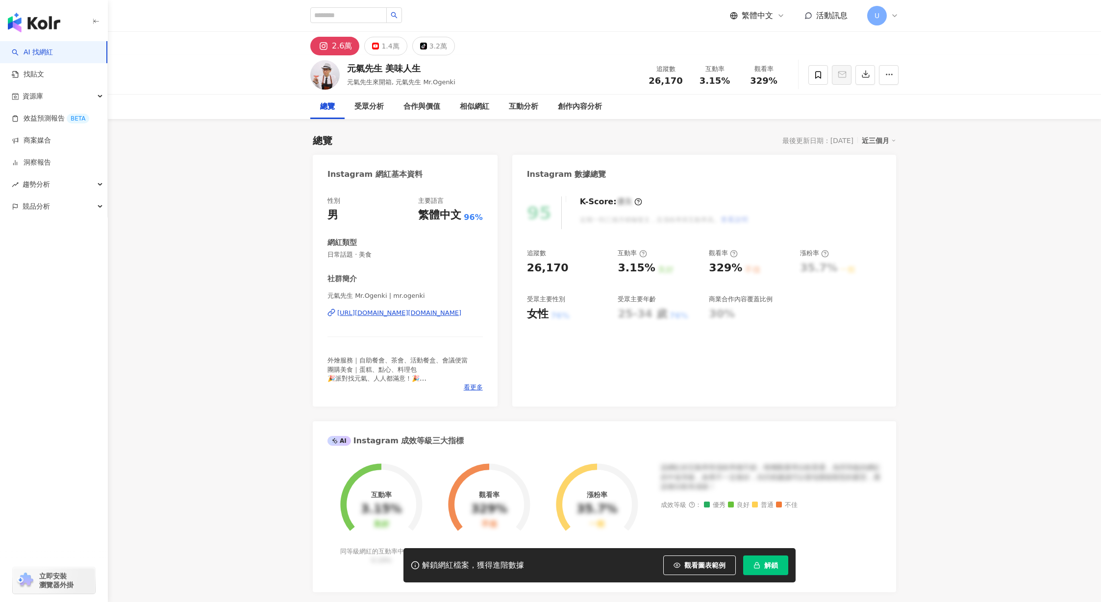 This screenshot has height=602, width=1101. Describe the element at coordinates (405, 255) in the screenshot. I see `span: 日常話題 · 美食` at that location.